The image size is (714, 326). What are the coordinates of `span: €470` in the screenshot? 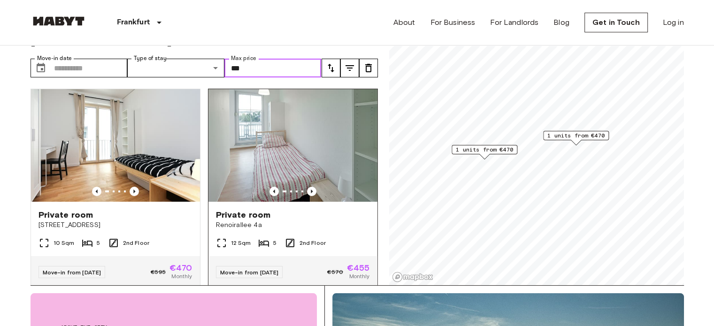 It's located at (181, 268).